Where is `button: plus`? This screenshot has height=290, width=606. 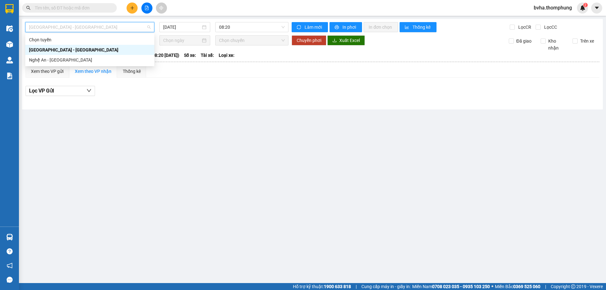 button: plus is located at coordinates (132, 8).